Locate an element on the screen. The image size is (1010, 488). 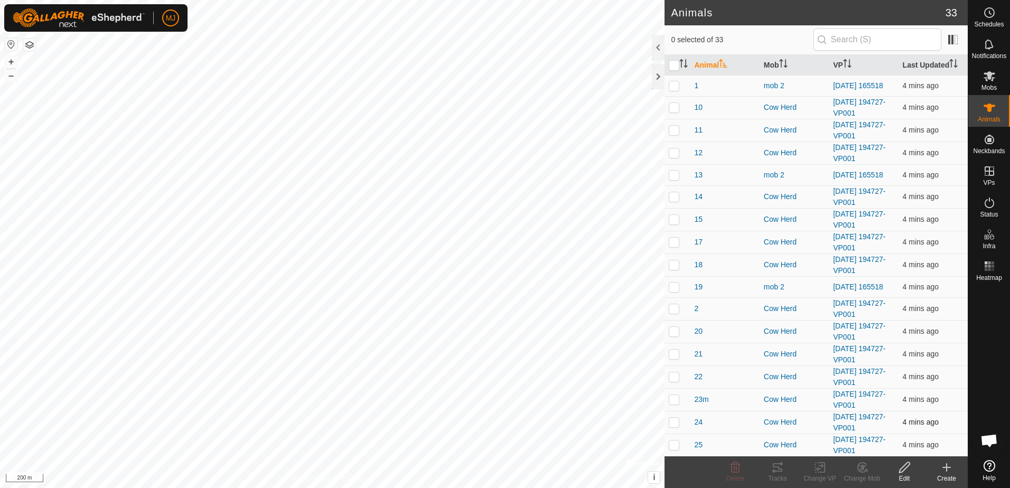
span: 15 is located at coordinates (698, 219).